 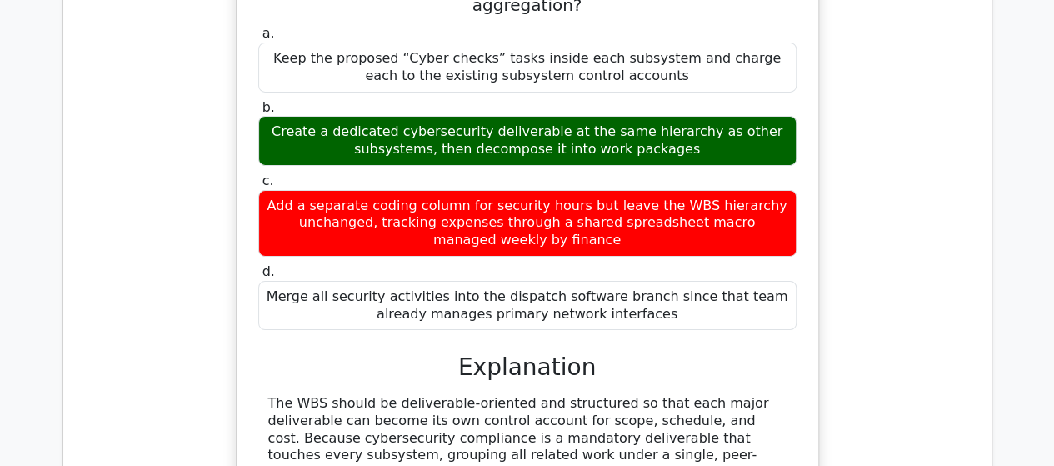 What do you see at coordinates (527, 367) in the screenshot?
I see `h3: Explanation` at bounding box center [527, 367].